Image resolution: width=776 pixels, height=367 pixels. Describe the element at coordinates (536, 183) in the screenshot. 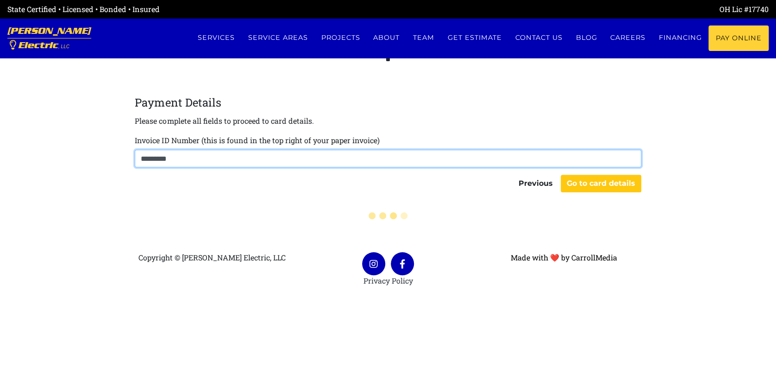

I see `button: Previous` at that location.